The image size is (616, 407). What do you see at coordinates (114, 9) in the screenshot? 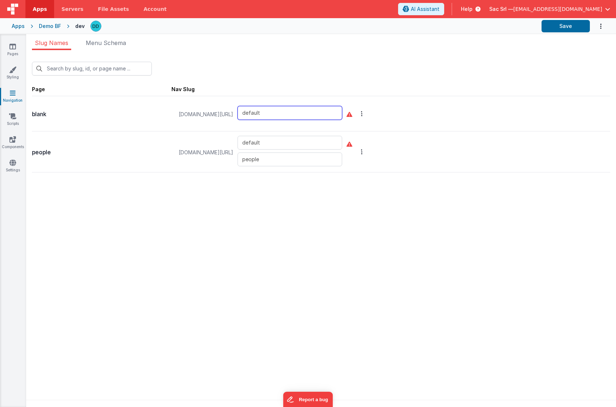
I see `span: File Assets` at bounding box center [114, 9].